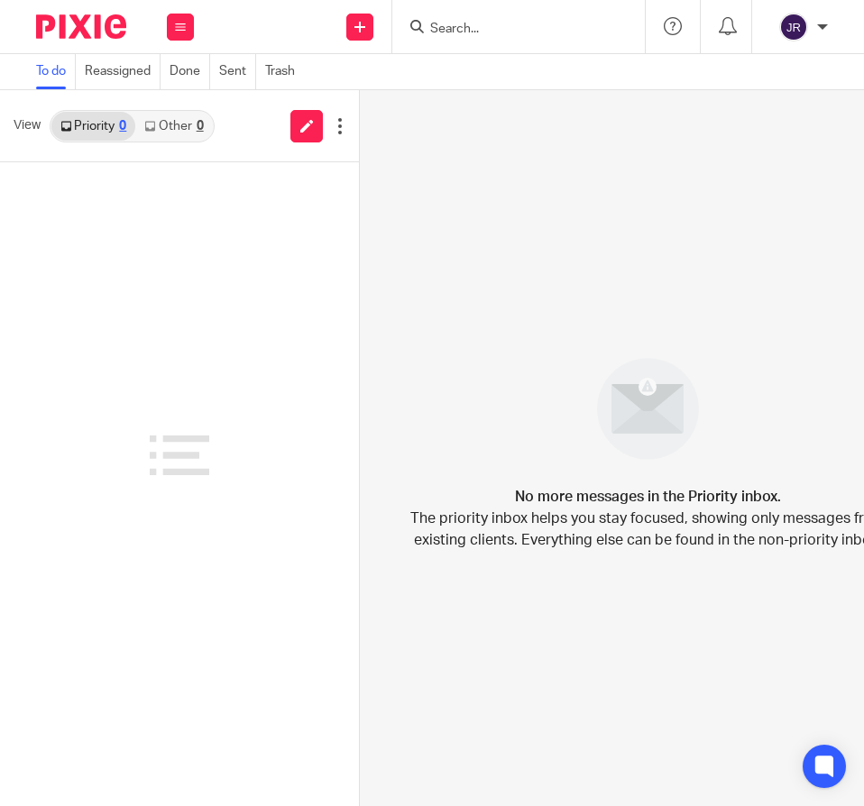 The width and height of the screenshot is (864, 806). Describe the element at coordinates (509, 30) in the screenshot. I see `input: Search` at that location.